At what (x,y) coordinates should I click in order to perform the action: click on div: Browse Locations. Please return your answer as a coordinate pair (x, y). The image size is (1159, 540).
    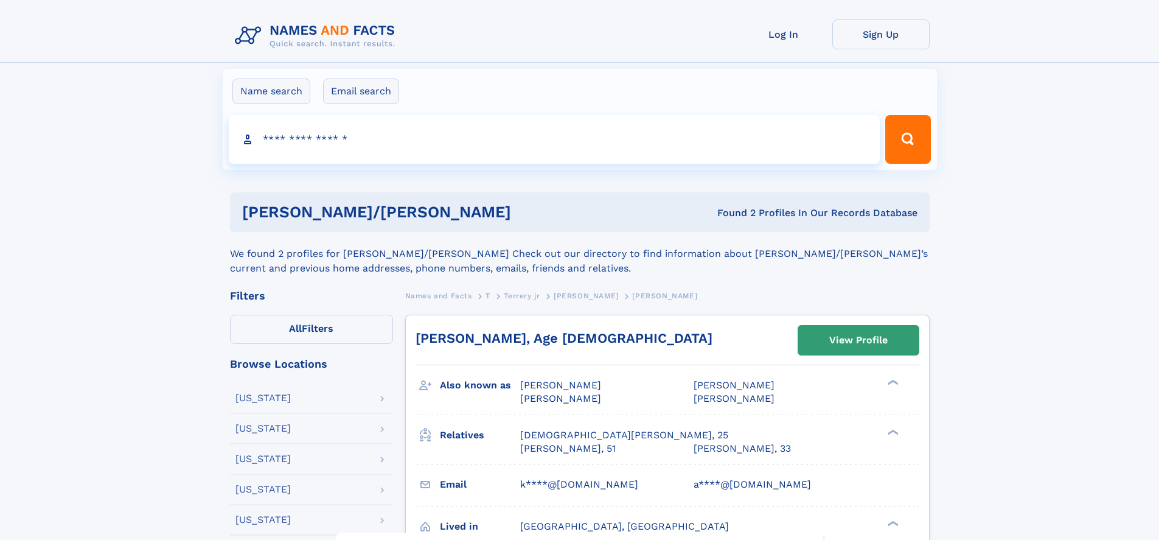
    Looking at the image, I should click on (311, 364).